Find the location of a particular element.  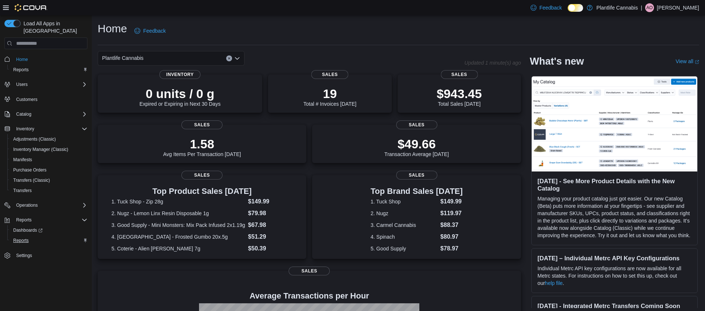

p: Plantlife Cannabis is located at coordinates (617, 8).